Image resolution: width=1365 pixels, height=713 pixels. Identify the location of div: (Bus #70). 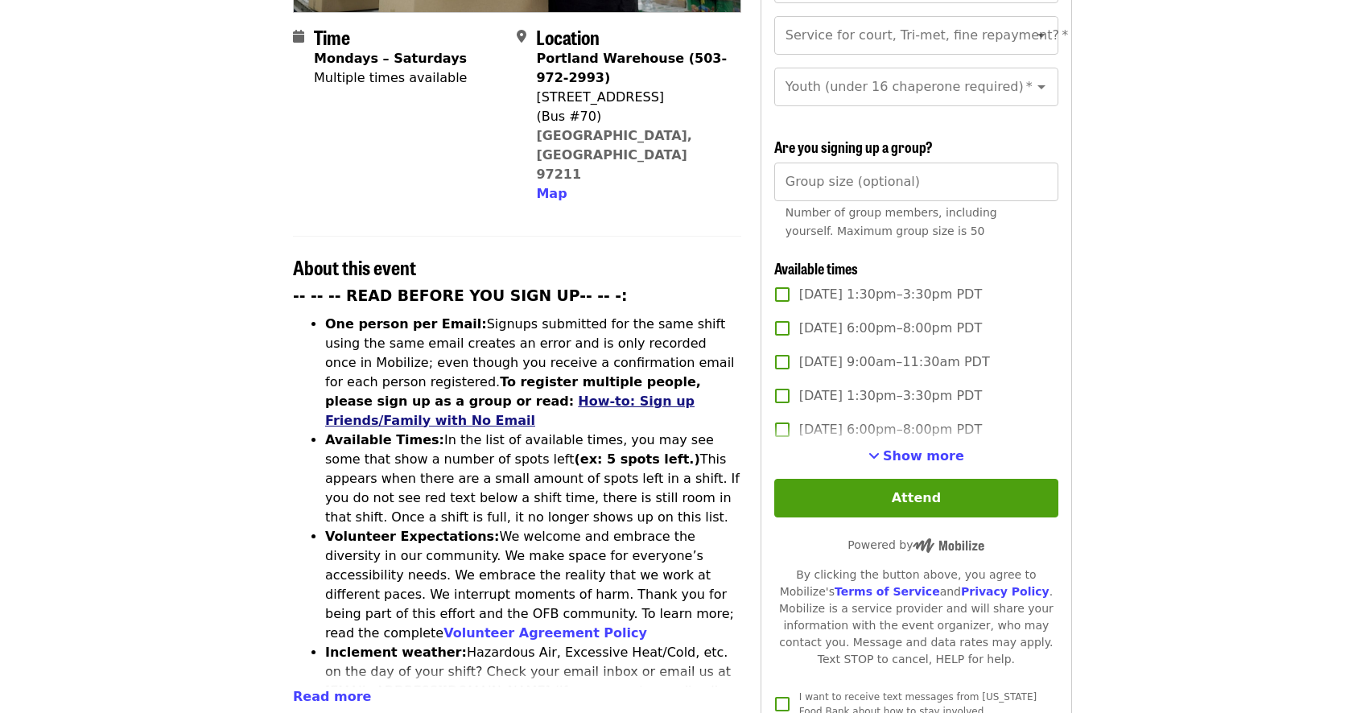
(632, 117).